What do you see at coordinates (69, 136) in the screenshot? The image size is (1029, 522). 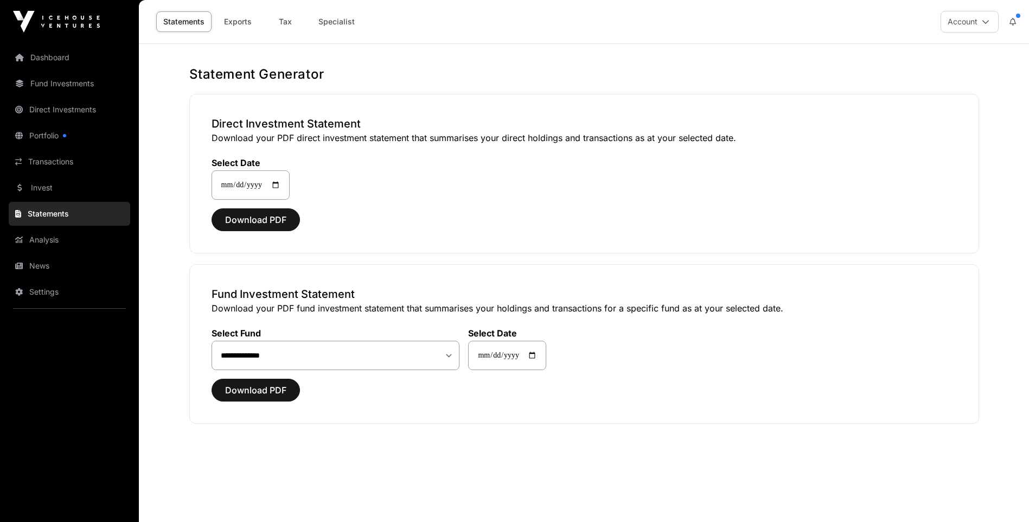 I see `a: Portfolio` at bounding box center [69, 136].